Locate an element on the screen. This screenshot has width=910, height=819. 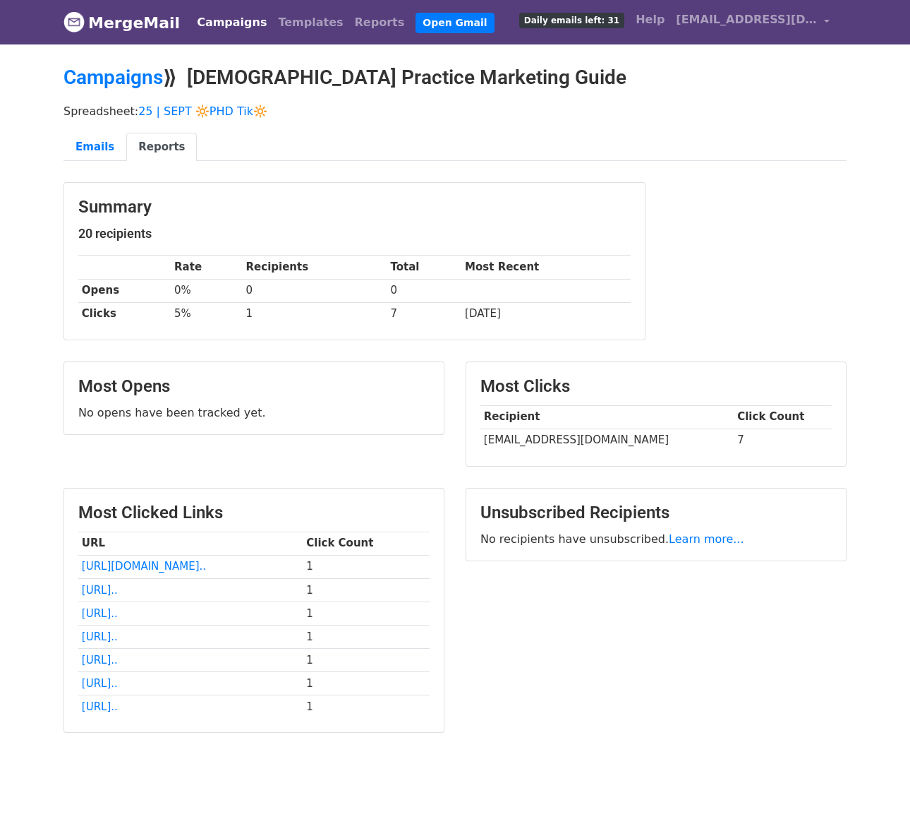
h3: Most Clicked Links is located at coordinates (254, 512).